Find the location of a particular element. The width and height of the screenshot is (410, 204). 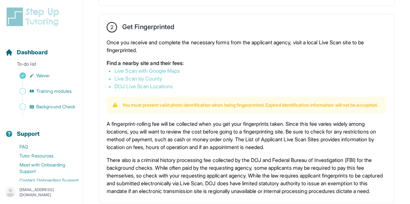

button: Dashboard is located at coordinates (41, 49).